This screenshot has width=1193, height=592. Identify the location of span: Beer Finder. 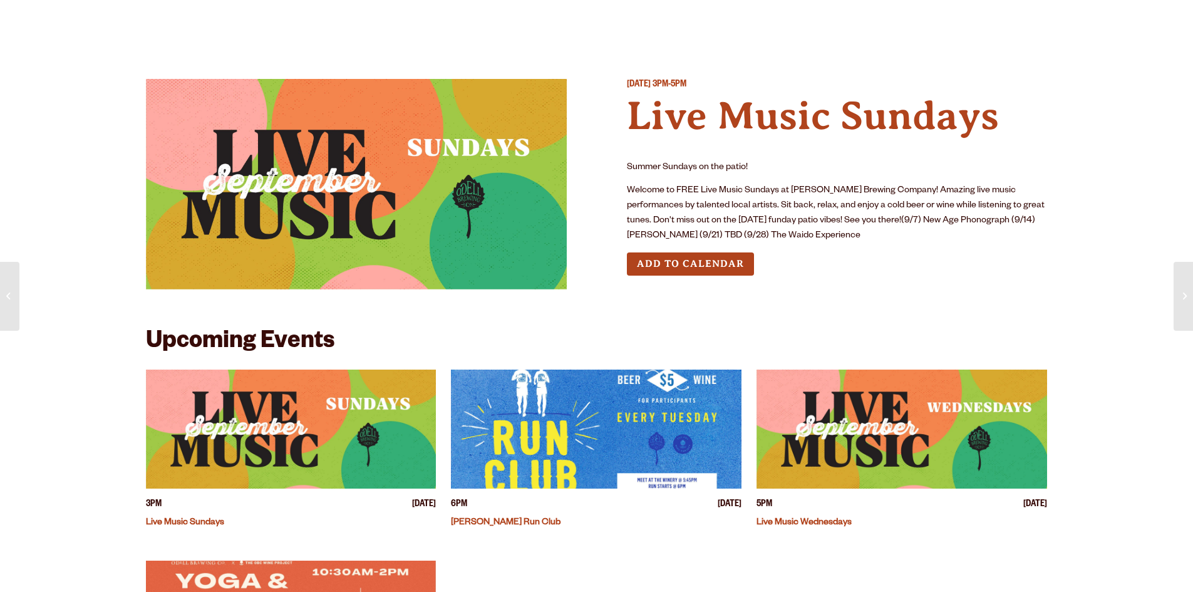
(970, 21).